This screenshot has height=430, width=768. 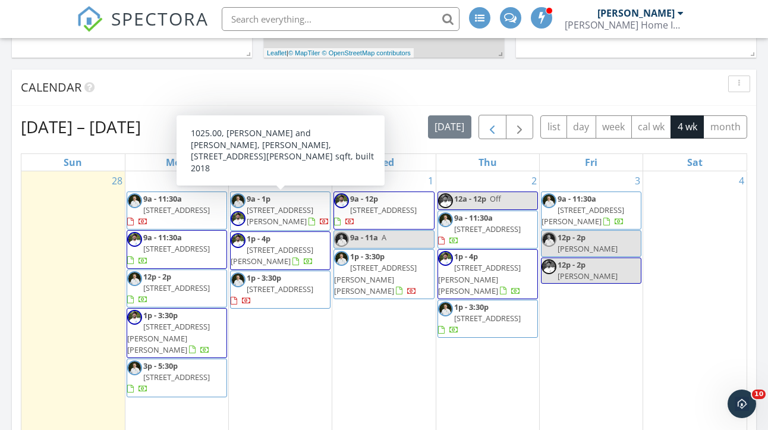 What do you see at coordinates (143, 29) in the screenshot?
I see `a: SPECTORA` at bounding box center [143, 29].